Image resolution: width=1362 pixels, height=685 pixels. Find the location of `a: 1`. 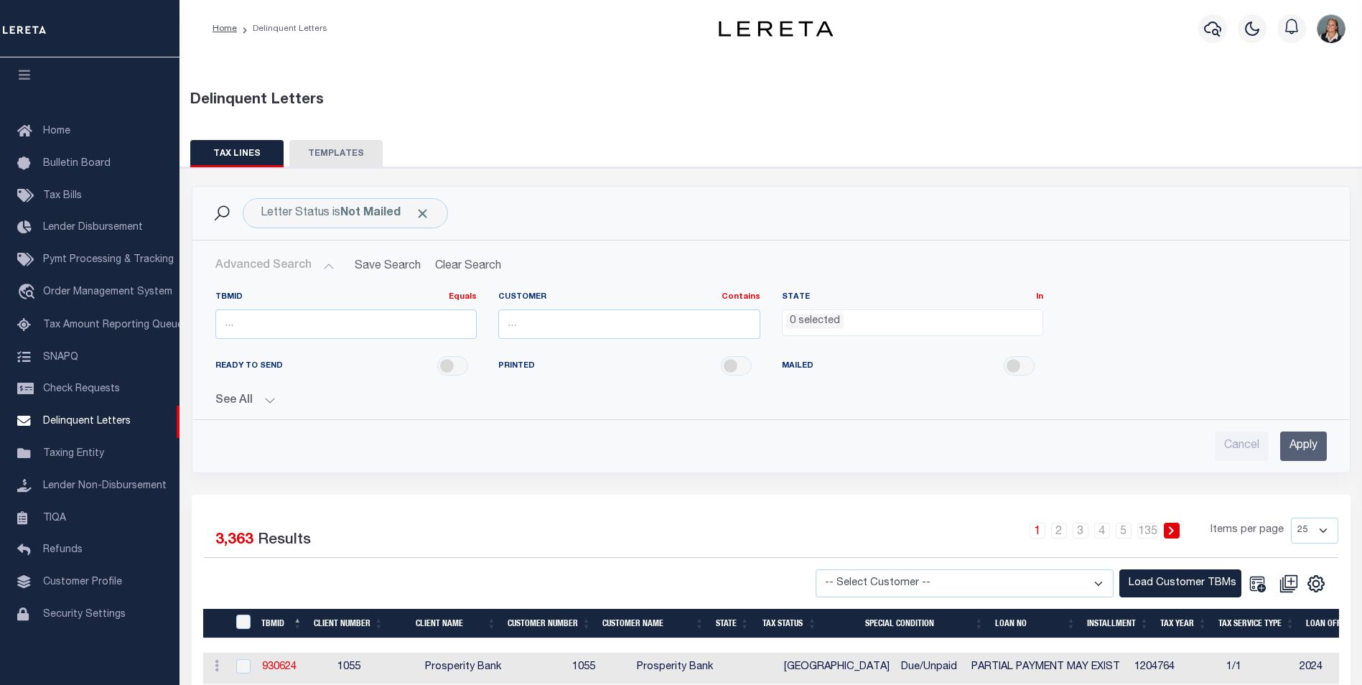

a: 1 is located at coordinates (1038, 531).